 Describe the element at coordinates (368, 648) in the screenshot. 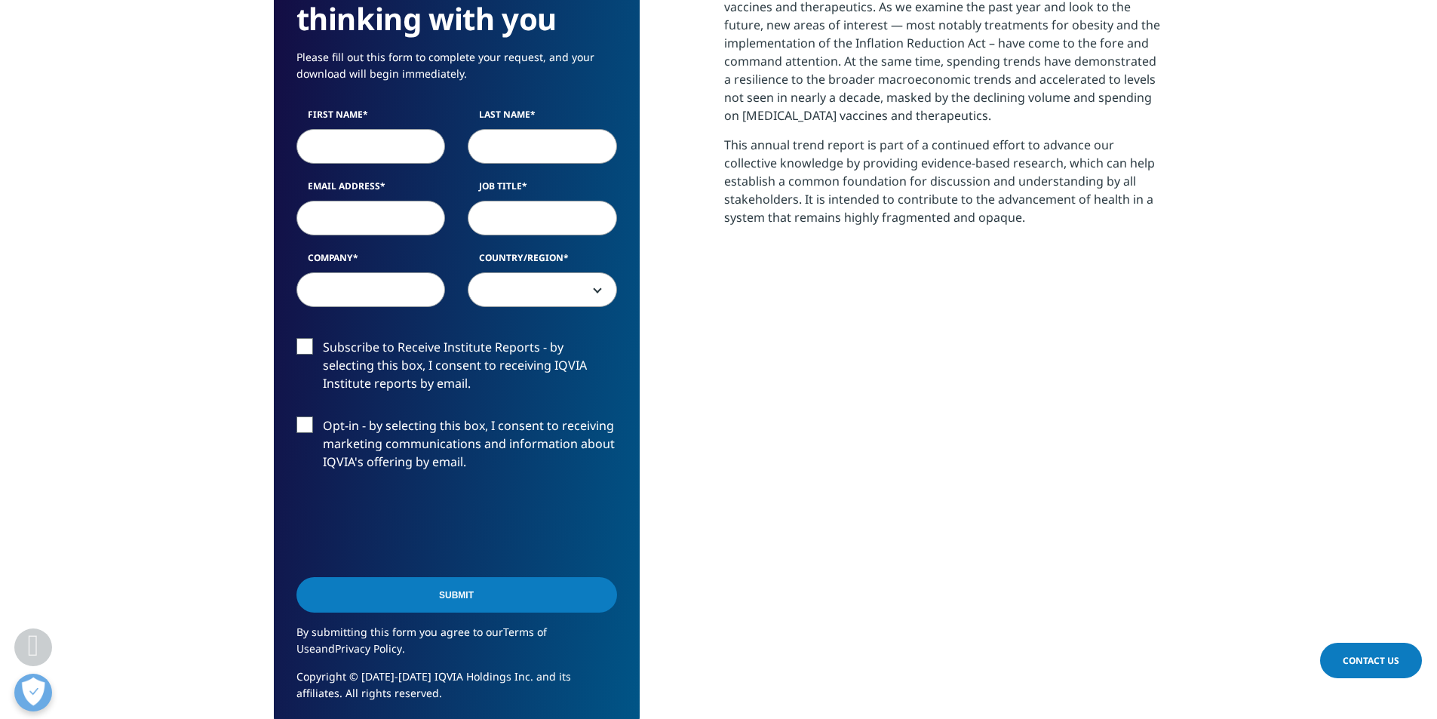

I see `a: Privacy Policy` at that location.